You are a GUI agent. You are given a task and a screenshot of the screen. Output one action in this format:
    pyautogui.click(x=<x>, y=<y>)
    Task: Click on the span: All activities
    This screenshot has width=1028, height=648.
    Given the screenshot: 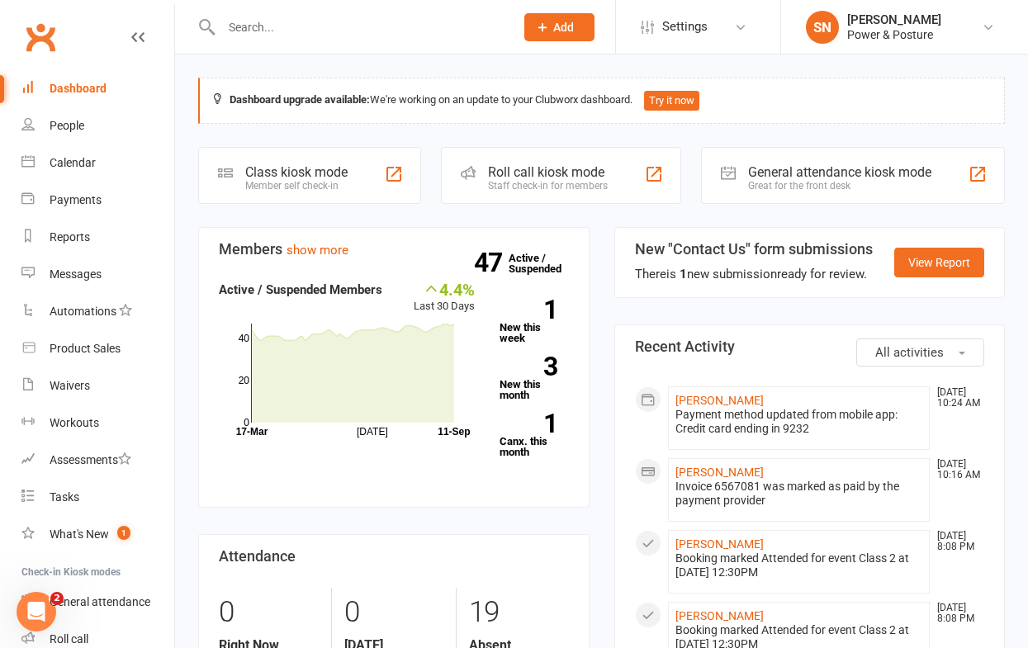 What is the action you would take?
    pyautogui.click(x=909, y=353)
    